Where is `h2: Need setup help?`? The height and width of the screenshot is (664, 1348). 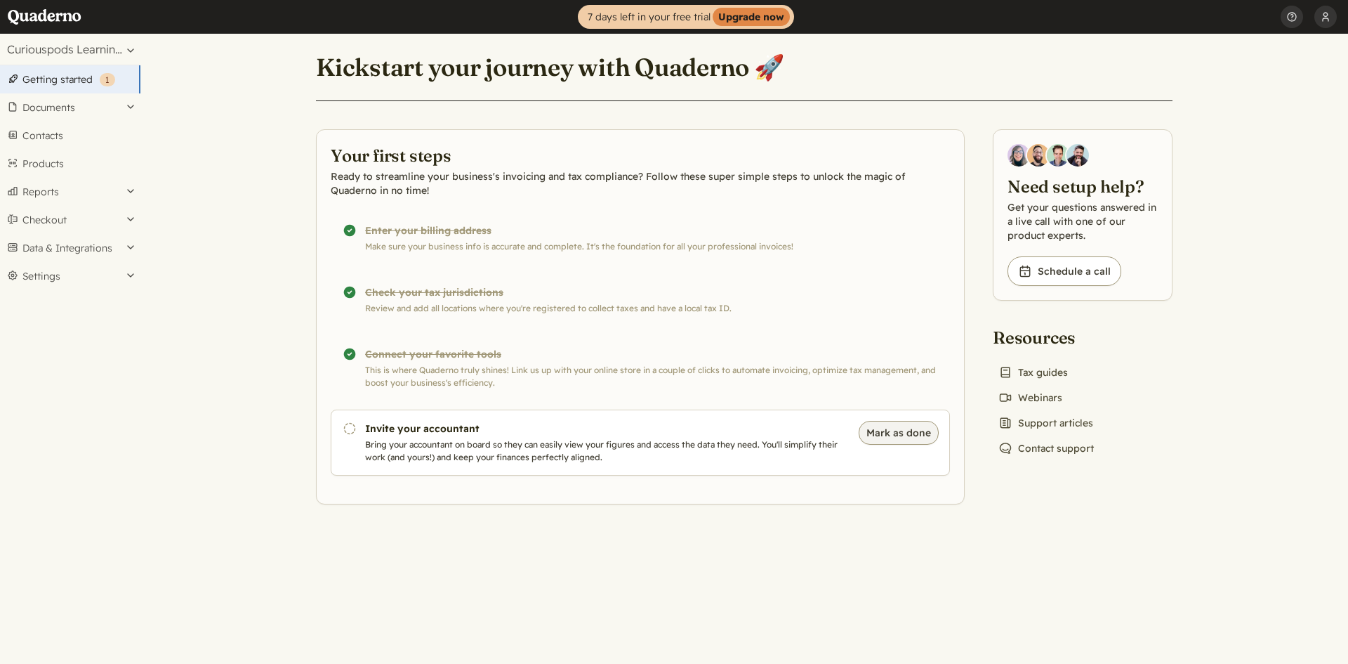 h2: Need setup help? is located at coordinates (1083, 186).